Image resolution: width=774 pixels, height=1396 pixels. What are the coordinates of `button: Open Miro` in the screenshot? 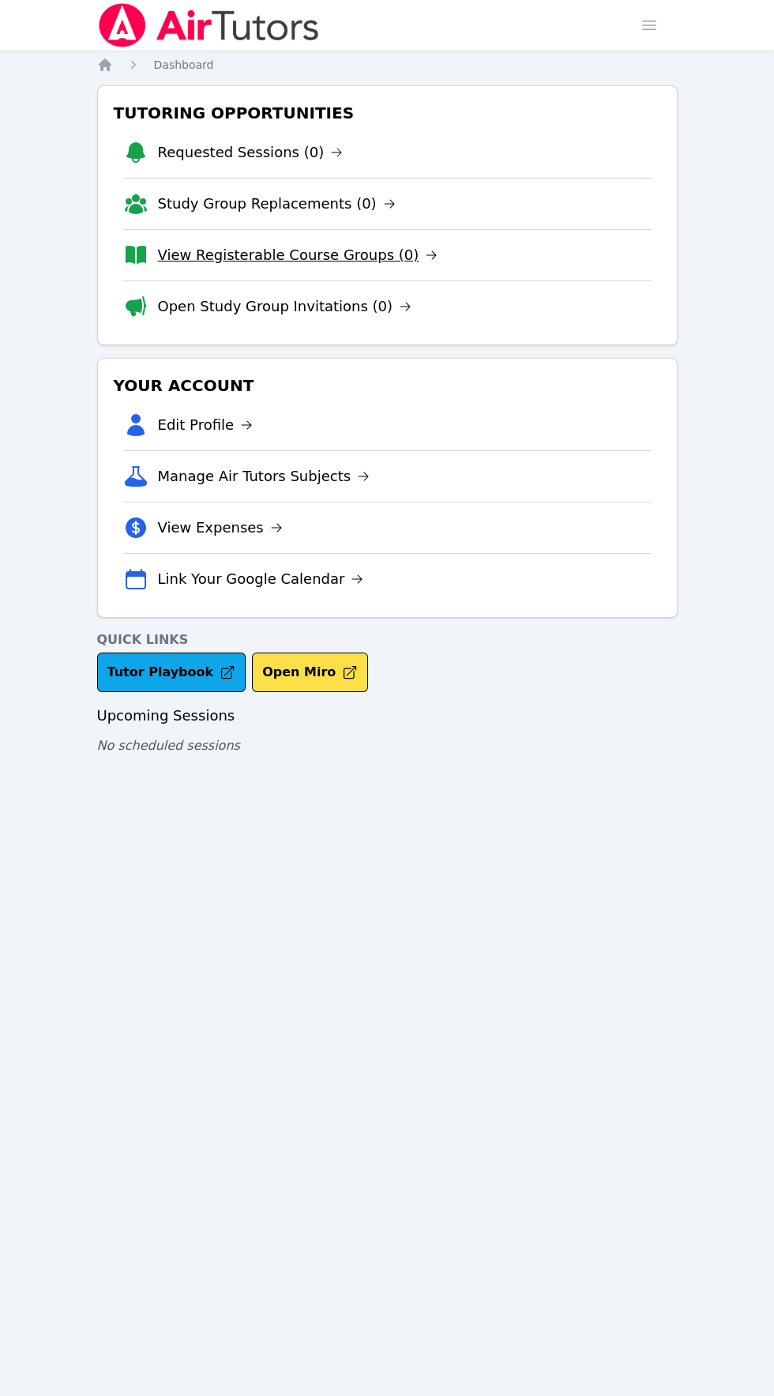 It's located at (310, 672).